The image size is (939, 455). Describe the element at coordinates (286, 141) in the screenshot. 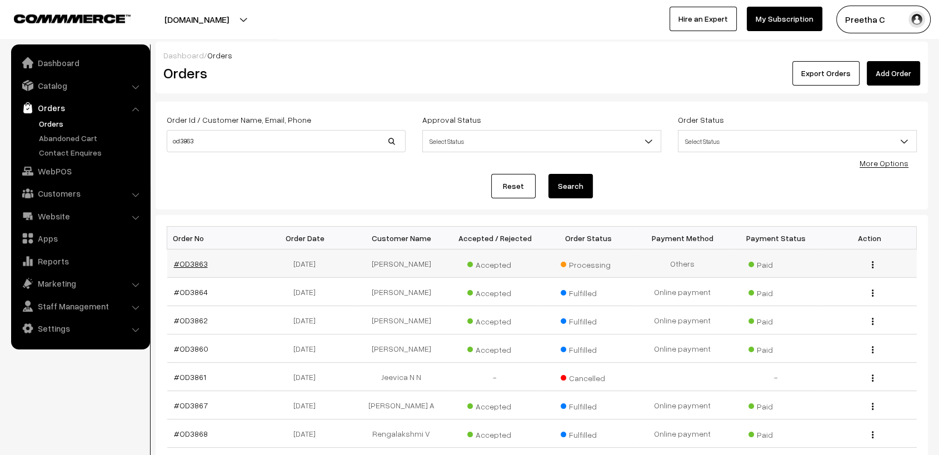

I see `input: Order Id / Customer Name / Customer Email / Customer Phone` at that location.